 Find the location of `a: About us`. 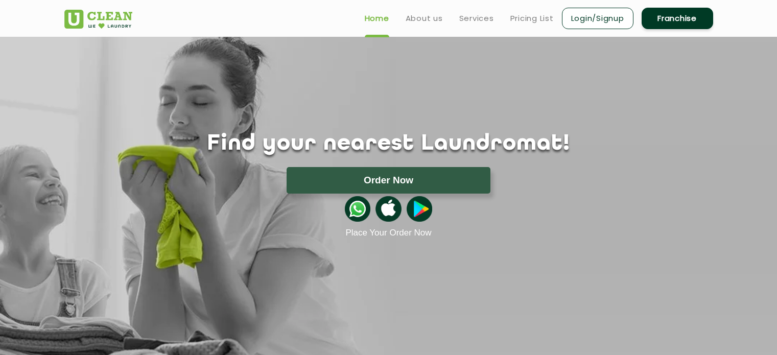

a: About us is located at coordinates (424, 18).